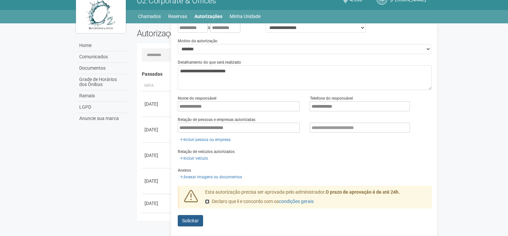 Image resolution: width=508 pixels, height=236 pixels. What do you see at coordinates (178, 16) in the screenshot?
I see `a: Reservas` at bounding box center [178, 16].